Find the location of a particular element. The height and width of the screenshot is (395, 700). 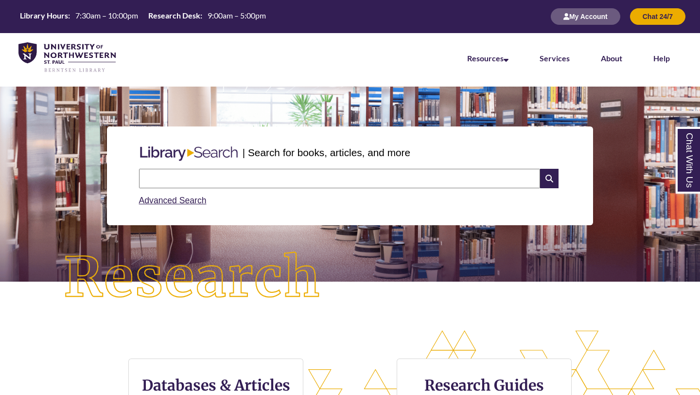

h3: Databases & Articles is located at coordinates (216, 385).